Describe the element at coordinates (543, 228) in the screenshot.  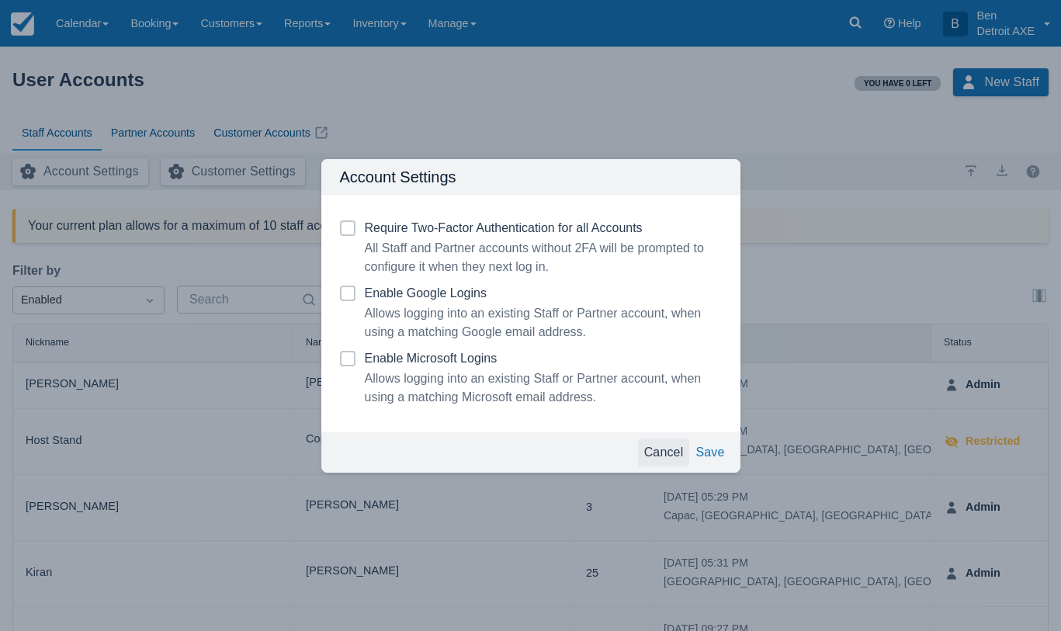
I see `div: Require Two-Factor Authentication for all Accounts` at that location.